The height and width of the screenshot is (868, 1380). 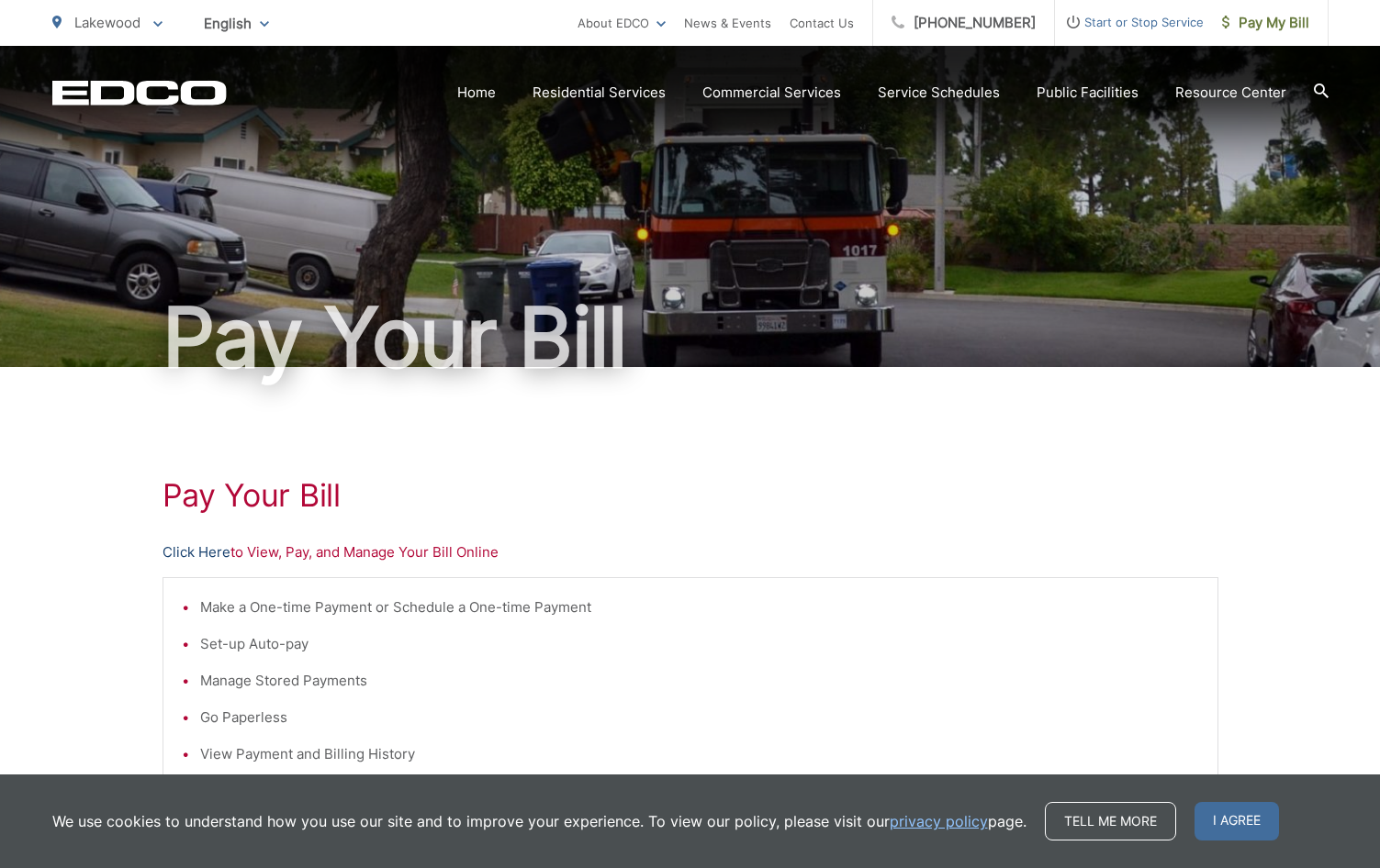 I want to click on a: Public Facilities, so click(x=1087, y=92).